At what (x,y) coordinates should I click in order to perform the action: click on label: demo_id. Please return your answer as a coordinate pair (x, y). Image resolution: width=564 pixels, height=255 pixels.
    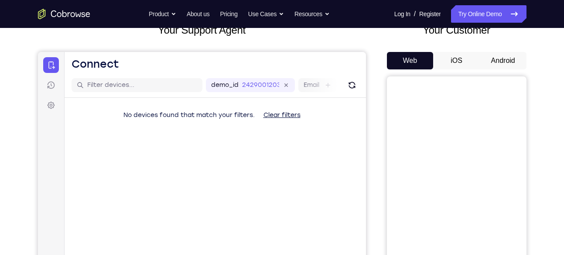
    Looking at the image, I should click on (187, 33).